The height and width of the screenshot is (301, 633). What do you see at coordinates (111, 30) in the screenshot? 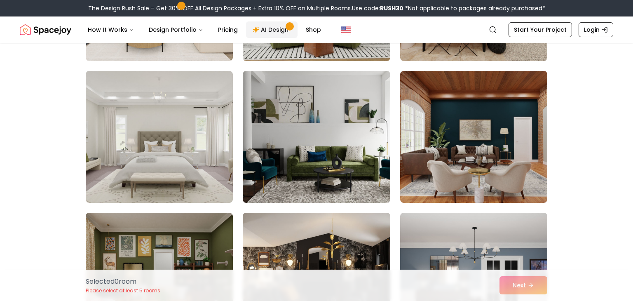
I see `button: How It Works` at bounding box center [111, 30].